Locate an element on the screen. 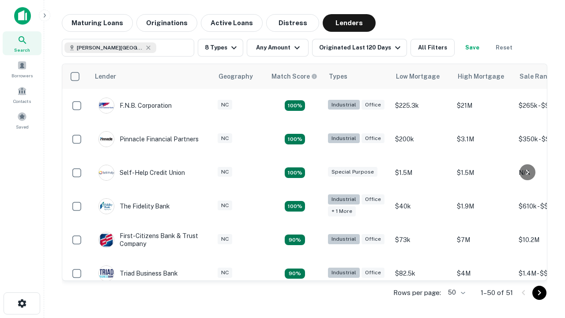 Image resolution: width=565 pixels, height=318 pixels. div: Capitalize uses an advanced AI algorithm to match your search with the best lender. The match sco... is located at coordinates (294, 76).